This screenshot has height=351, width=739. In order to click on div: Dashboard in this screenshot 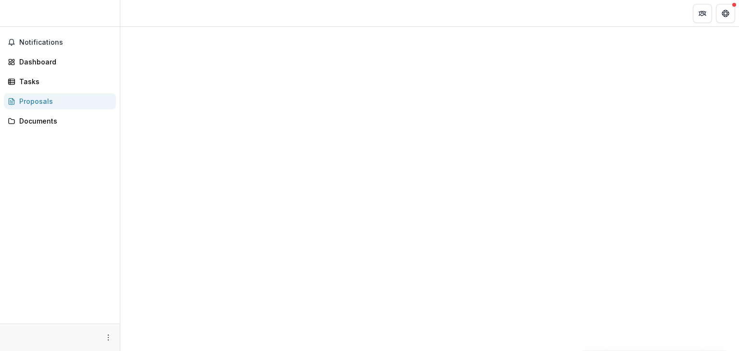, I will do `click(64, 62)`.